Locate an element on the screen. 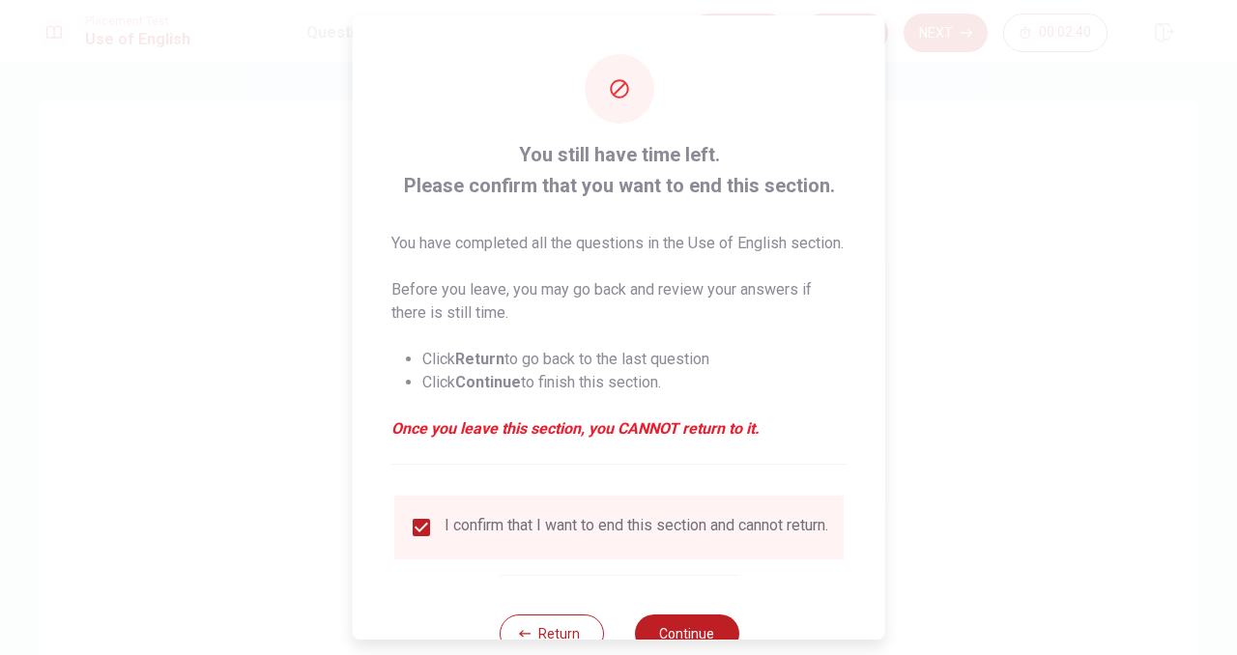  button: Return is located at coordinates (551, 634).